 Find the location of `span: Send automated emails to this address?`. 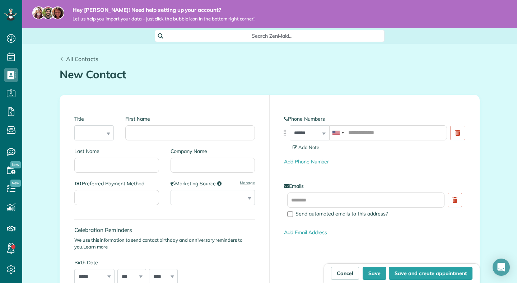

span: Send automated emails to this address? is located at coordinates (341, 213).